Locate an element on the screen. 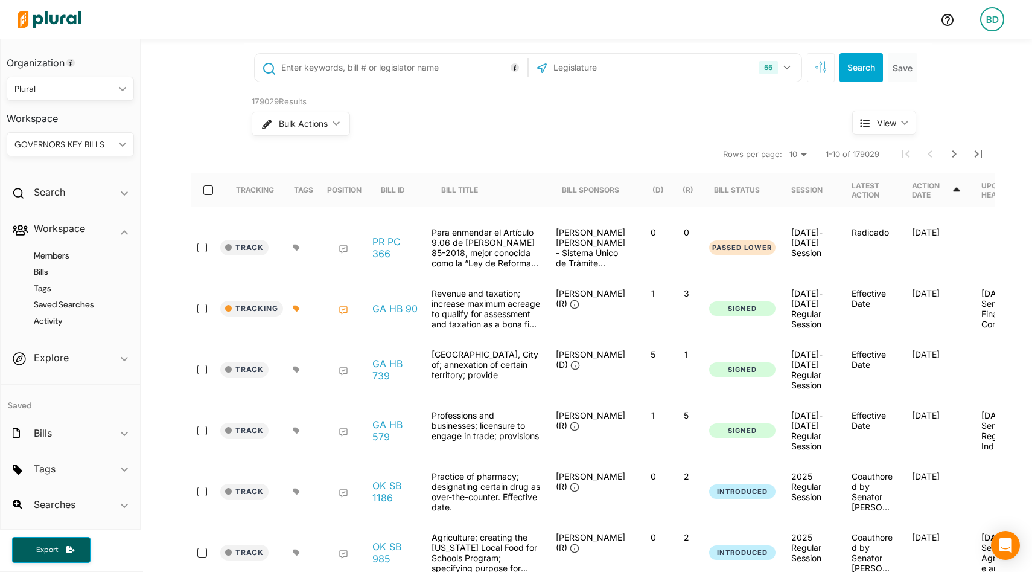 The width and height of the screenshot is (1032, 572). input: select-all-rows is located at coordinates (208, 190).